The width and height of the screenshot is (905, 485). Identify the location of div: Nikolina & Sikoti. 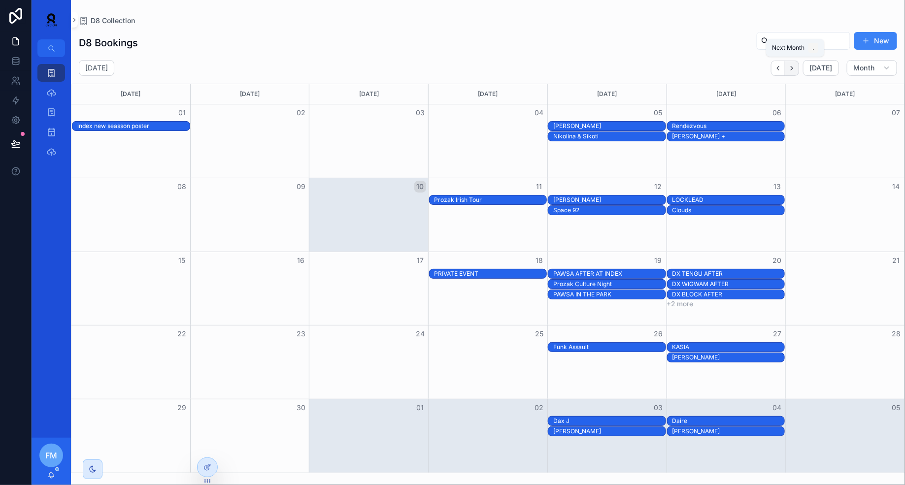
(609, 136).